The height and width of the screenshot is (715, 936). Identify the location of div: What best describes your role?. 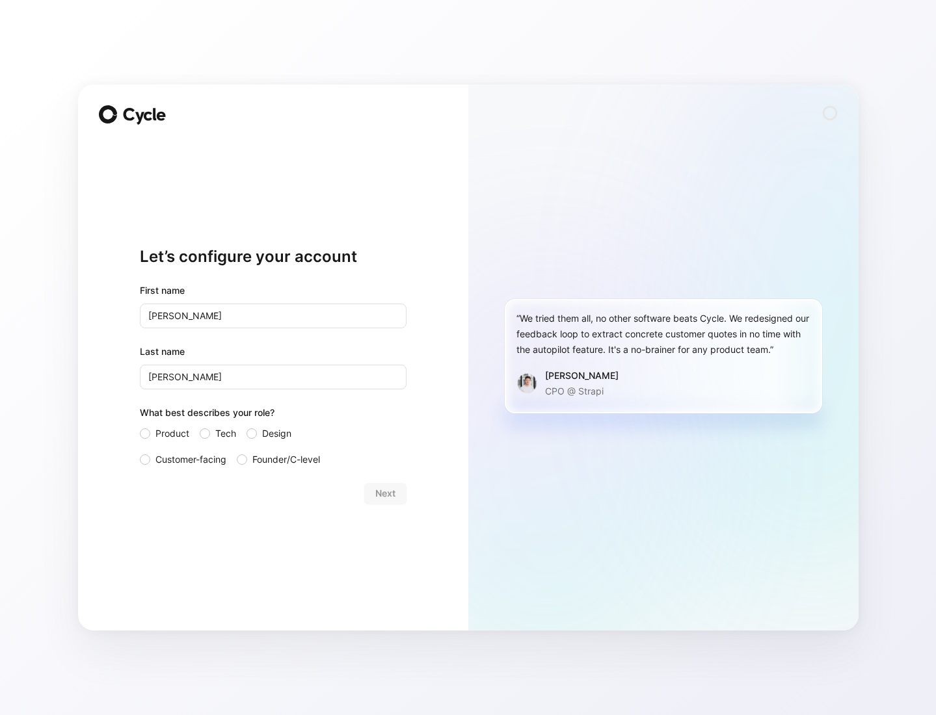
(273, 415).